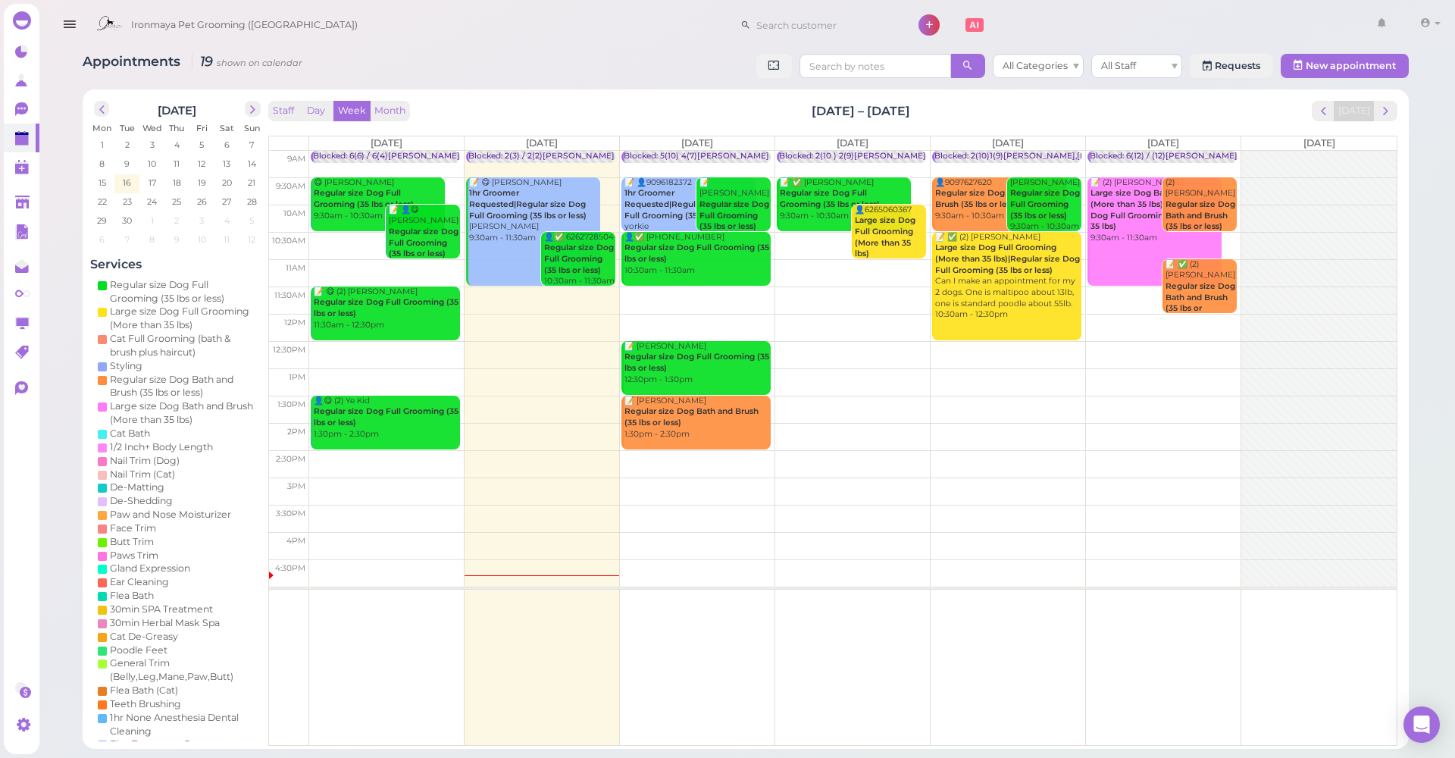 This screenshot has height=758, width=1455. What do you see at coordinates (130, 433) in the screenshot?
I see `div: Cat Bath` at bounding box center [130, 433].